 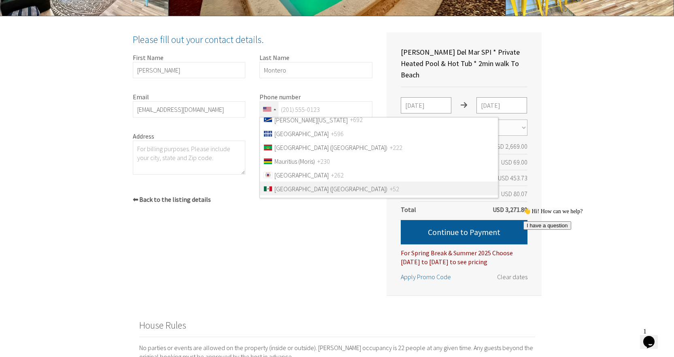 What do you see at coordinates (337, 134) in the screenshot?
I see `span: +596` at bounding box center [337, 134].